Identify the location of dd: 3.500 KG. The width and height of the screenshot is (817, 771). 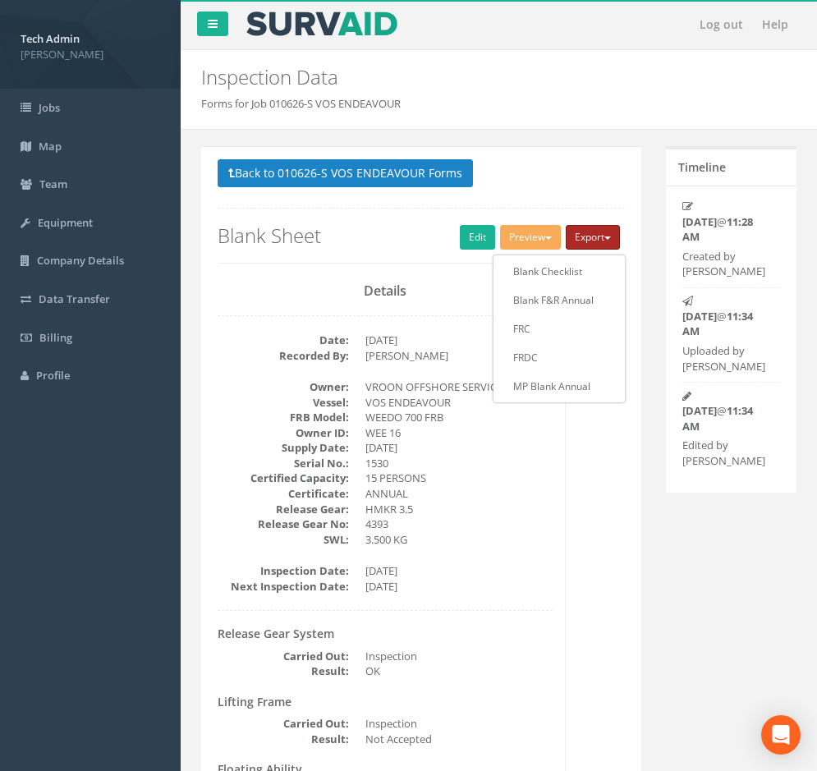
(459, 539).